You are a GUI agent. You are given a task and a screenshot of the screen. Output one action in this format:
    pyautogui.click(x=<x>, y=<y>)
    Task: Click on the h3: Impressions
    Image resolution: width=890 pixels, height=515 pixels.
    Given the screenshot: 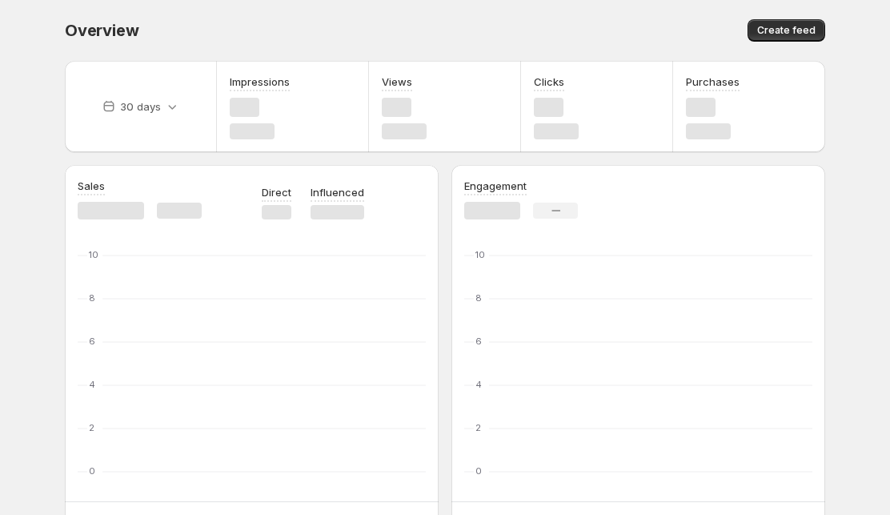 What is the action you would take?
    pyautogui.click(x=259, y=82)
    